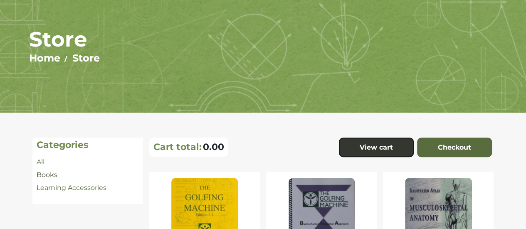 The image size is (526, 229). I want to click on a: View cart, so click(376, 148).